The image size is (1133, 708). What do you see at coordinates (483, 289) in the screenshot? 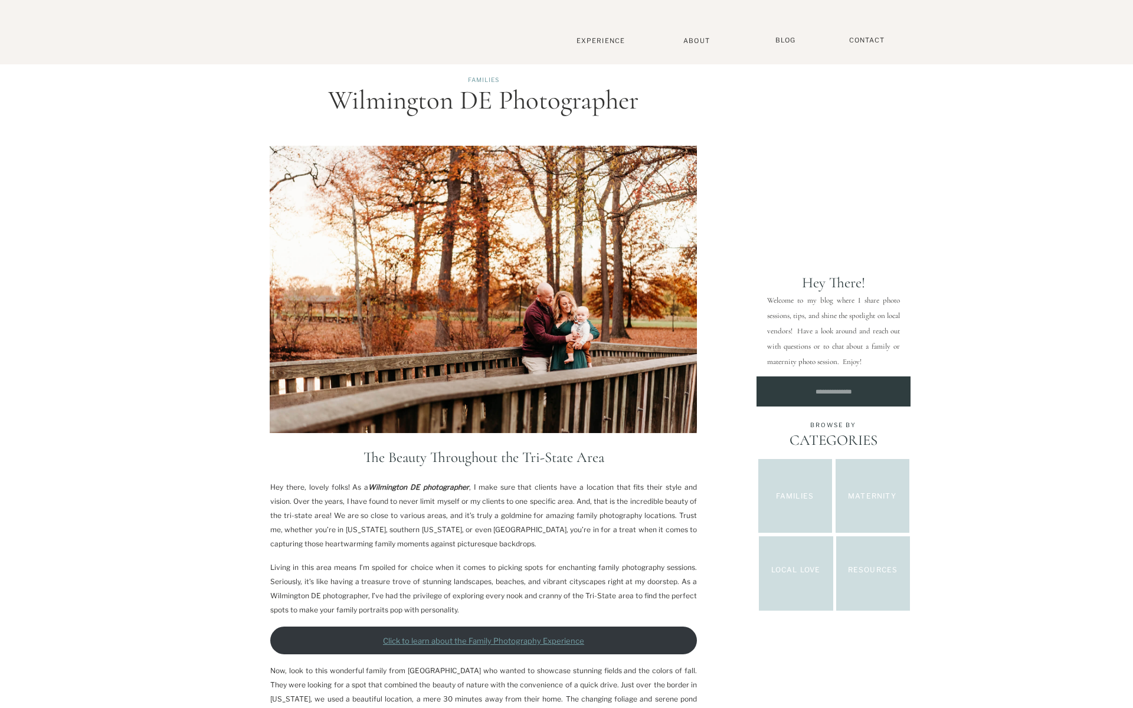
I see `img: Wilmington DE photographer` at bounding box center [483, 289].